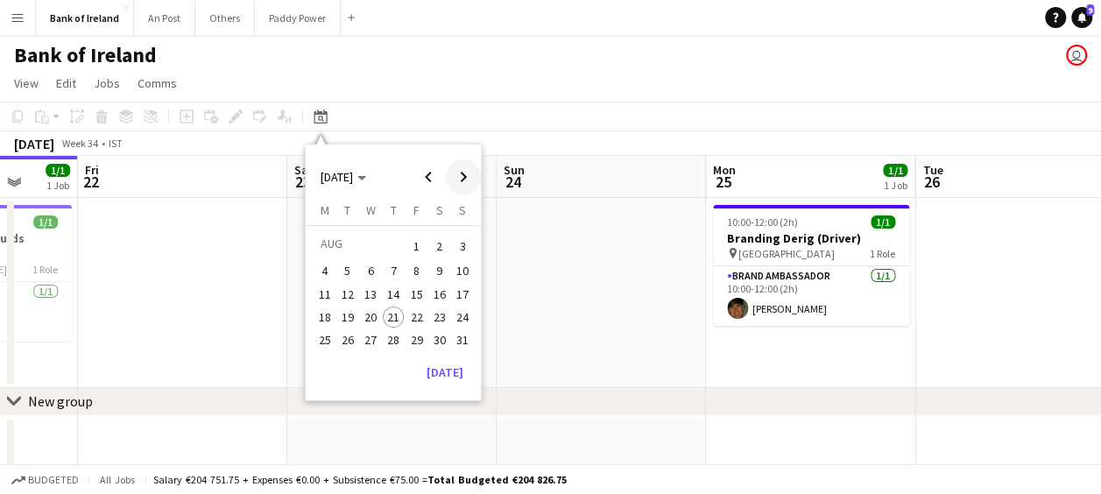 The image size is (1101, 494). I want to click on button: 13-08-2025, so click(371, 294).